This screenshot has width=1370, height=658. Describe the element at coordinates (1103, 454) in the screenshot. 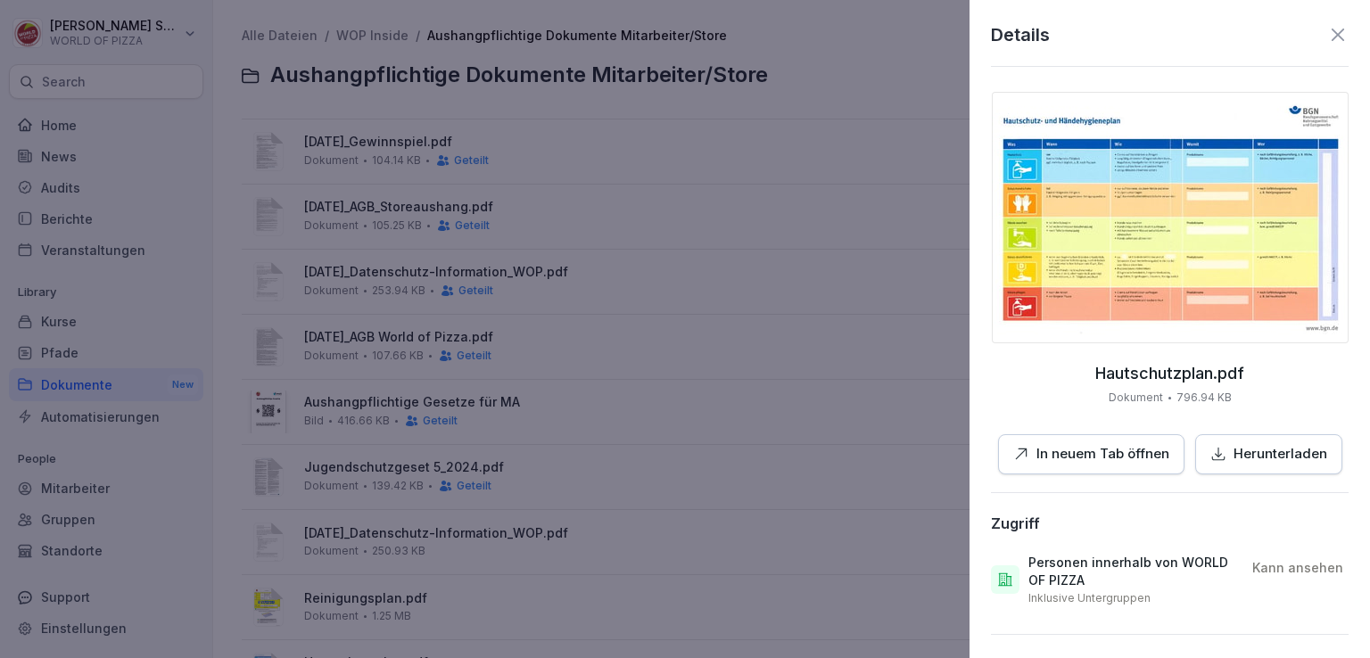

I see `p: In neuem Tab öffnen` at that location.